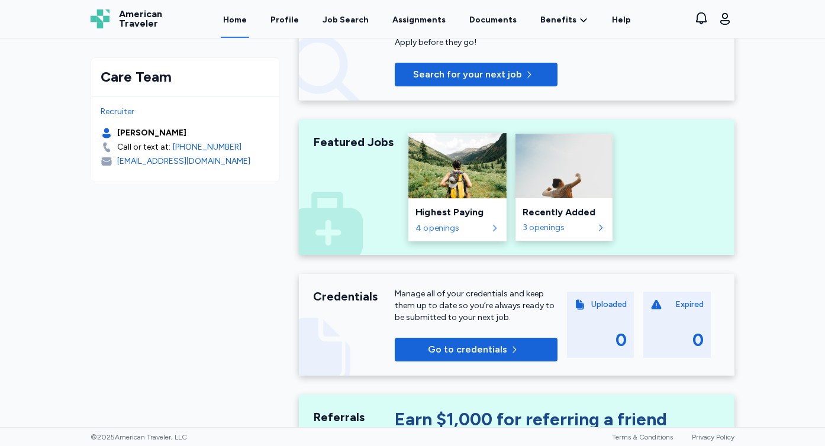 The width and height of the screenshot is (825, 446). What do you see at coordinates (354, 142) in the screenshot?
I see `div: Featured Jobs` at bounding box center [354, 142].